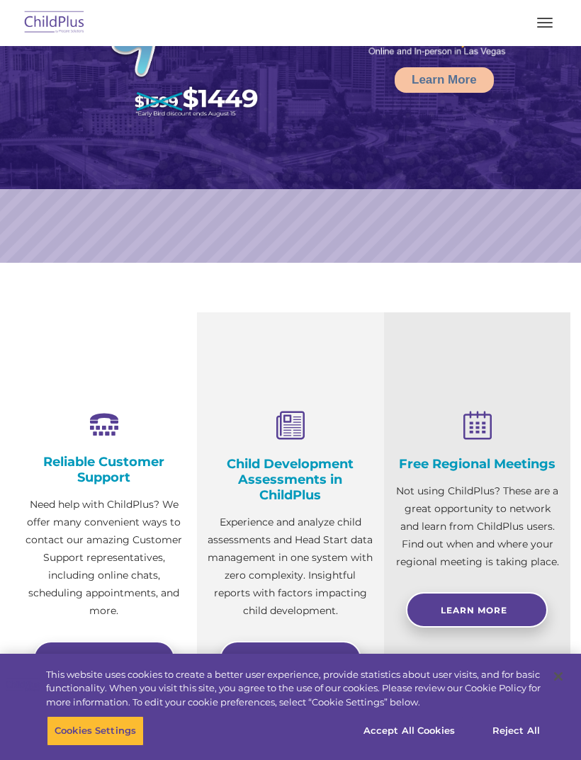  What do you see at coordinates (477, 526) in the screenshot?
I see `p: Not using ChildPlus? These are a great opportunity to network and learn from ChildPlus users. Fin...` at bounding box center [477, 526].